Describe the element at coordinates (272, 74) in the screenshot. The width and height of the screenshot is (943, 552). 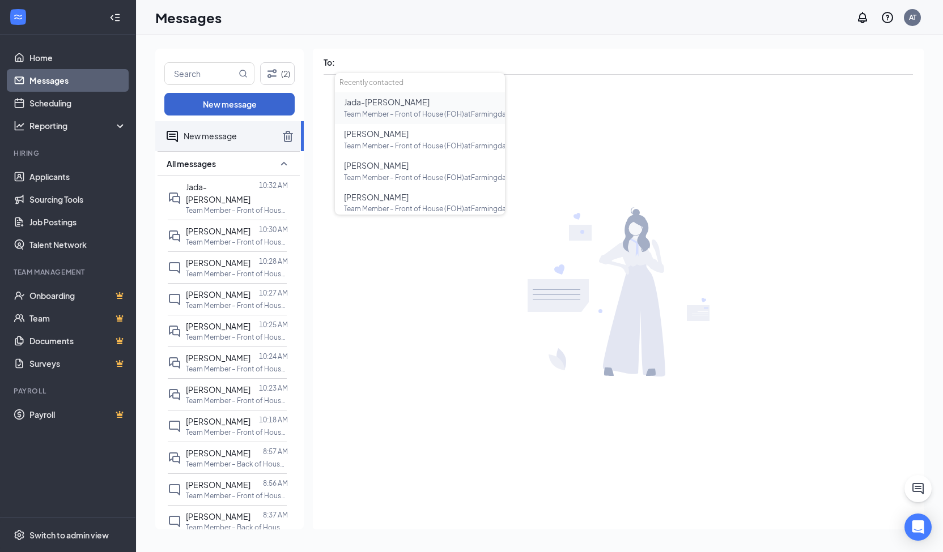
I see `svg: Filter` at that location.